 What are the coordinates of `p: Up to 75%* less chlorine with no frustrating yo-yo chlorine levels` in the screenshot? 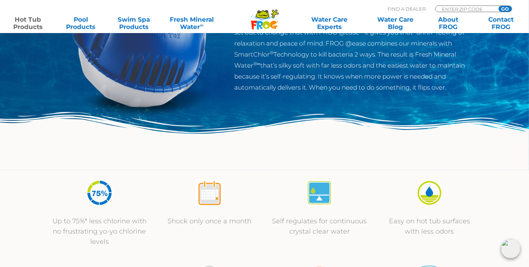 It's located at (100, 231).